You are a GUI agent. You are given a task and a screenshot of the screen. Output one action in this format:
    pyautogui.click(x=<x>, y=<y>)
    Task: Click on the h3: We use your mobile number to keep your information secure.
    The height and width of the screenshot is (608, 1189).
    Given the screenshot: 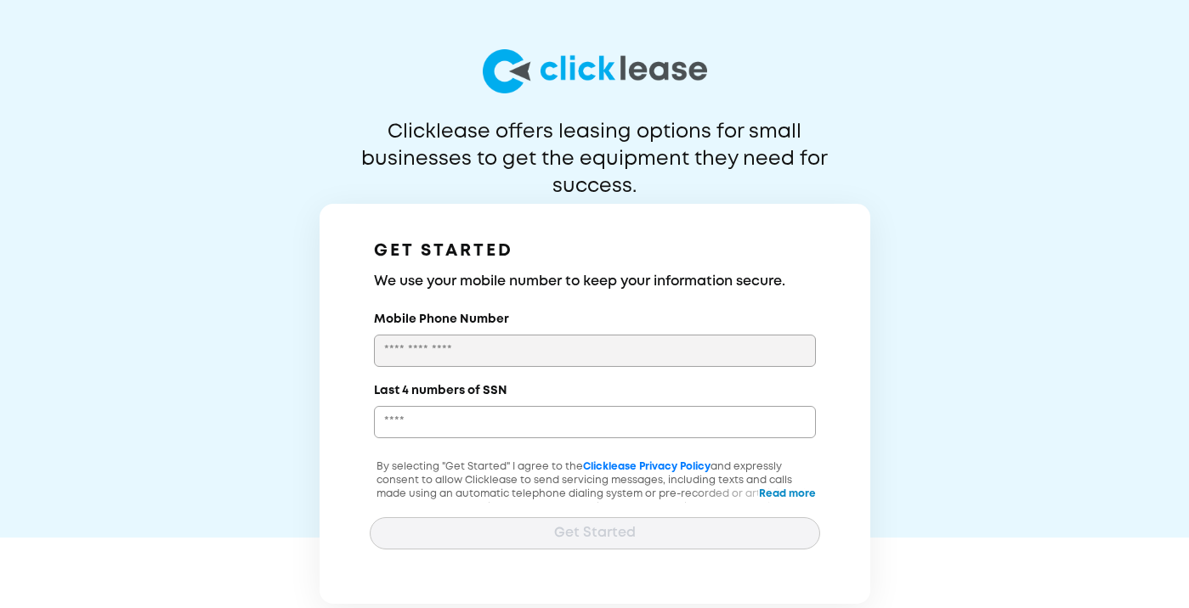 What is the action you would take?
    pyautogui.click(x=595, y=282)
    